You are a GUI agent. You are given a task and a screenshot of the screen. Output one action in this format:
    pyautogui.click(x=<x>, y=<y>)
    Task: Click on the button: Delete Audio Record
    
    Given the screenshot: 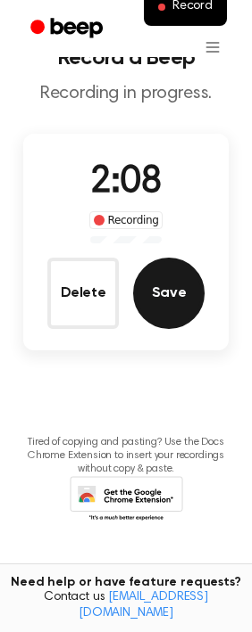 What is the action you would take?
    pyautogui.click(x=83, y=293)
    